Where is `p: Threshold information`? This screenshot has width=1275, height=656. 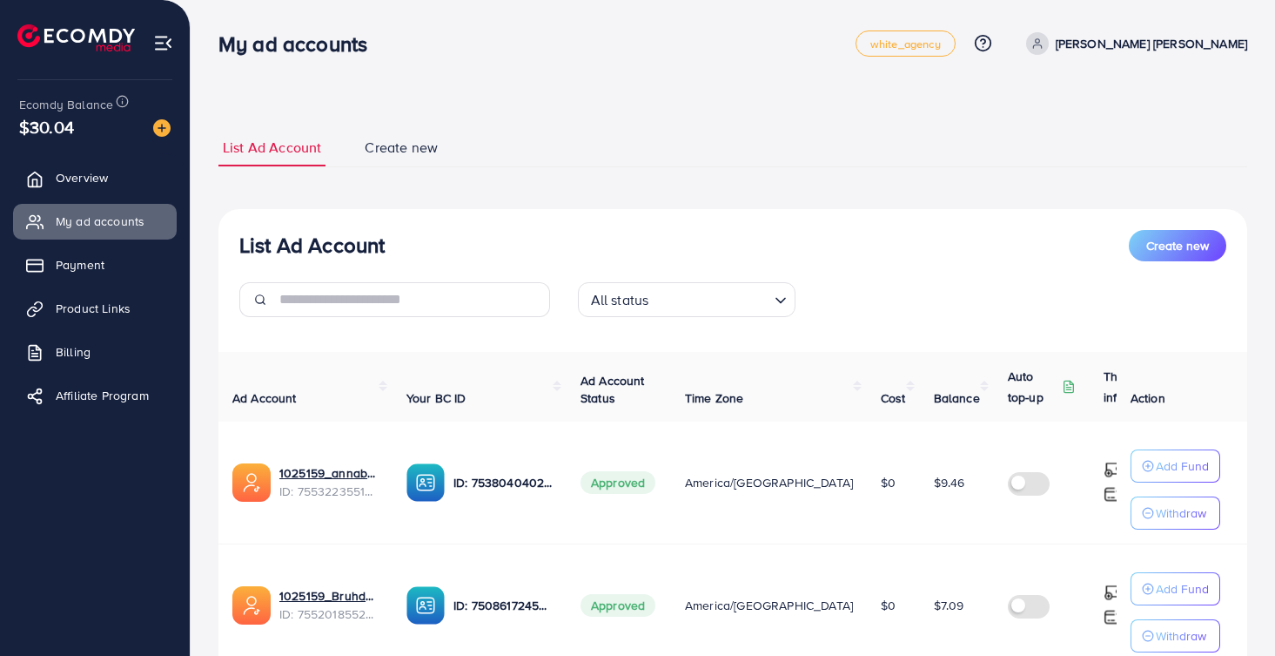 p: Threshold information is located at coordinates (1147, 387).